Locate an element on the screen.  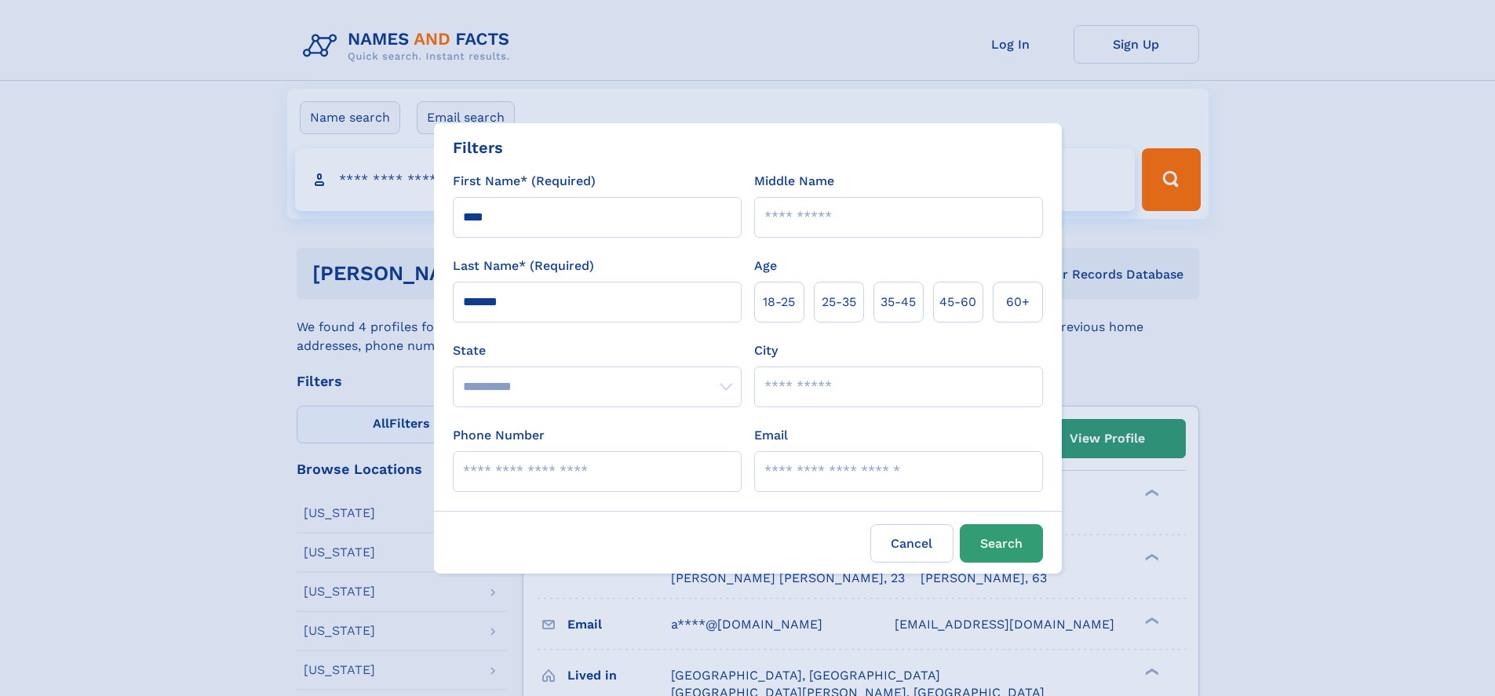
span: 25‑35 is located at coordinates (839, 302).